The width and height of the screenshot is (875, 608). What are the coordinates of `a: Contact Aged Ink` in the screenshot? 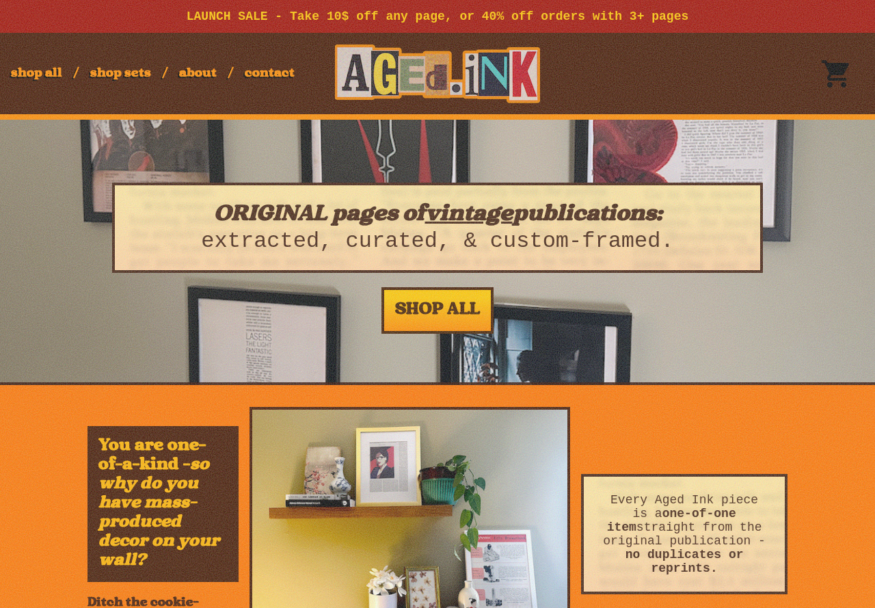 It's located at (269, 74).